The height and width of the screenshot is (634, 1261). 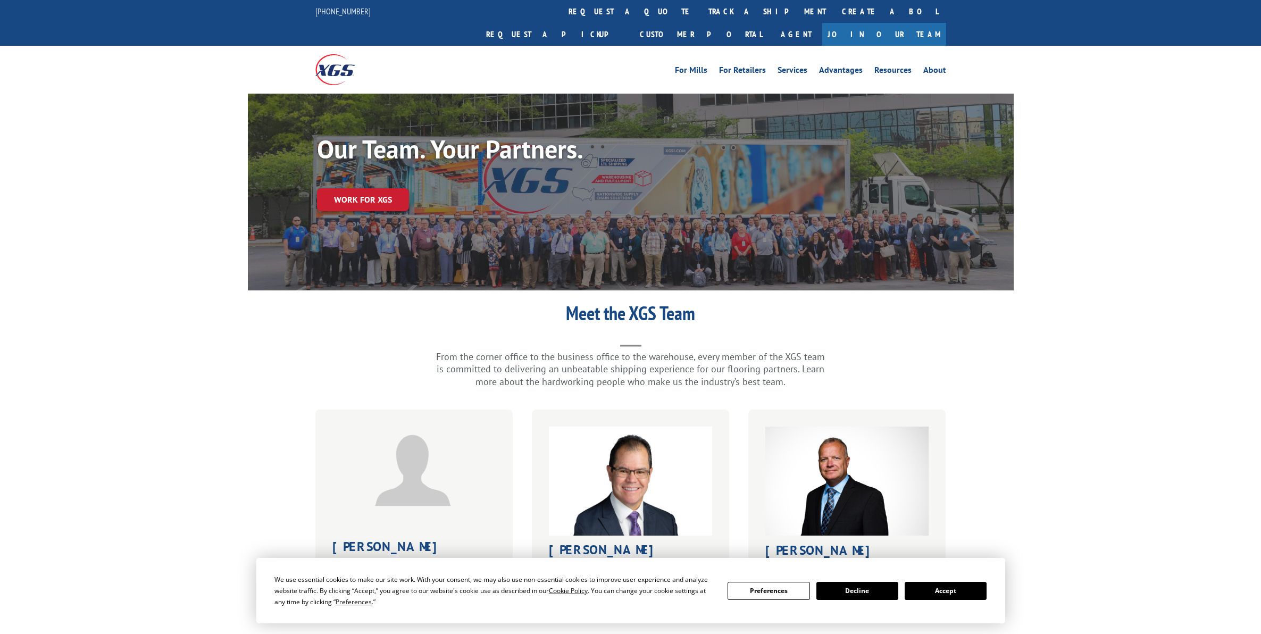 What do you see at coordinates (792, 72) in the screenshot?
I see `a: Services` at bounding box center [792, 72].